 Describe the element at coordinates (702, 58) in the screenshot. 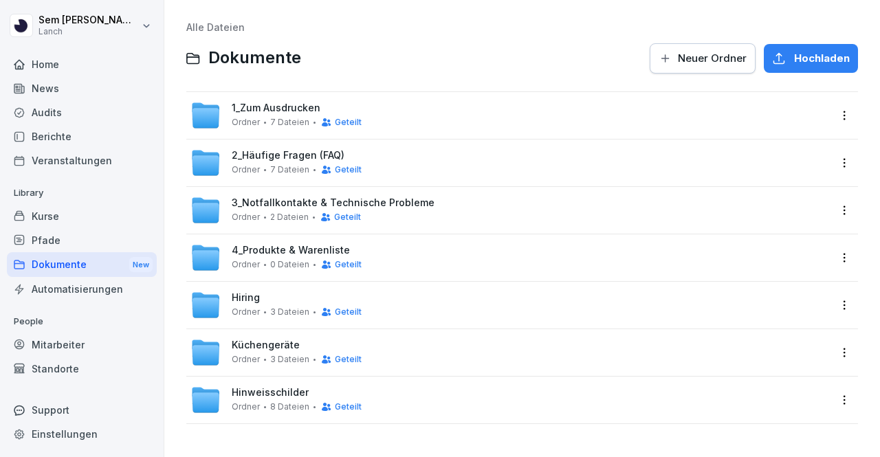

I see `button: Neuer Ordner` at that location.